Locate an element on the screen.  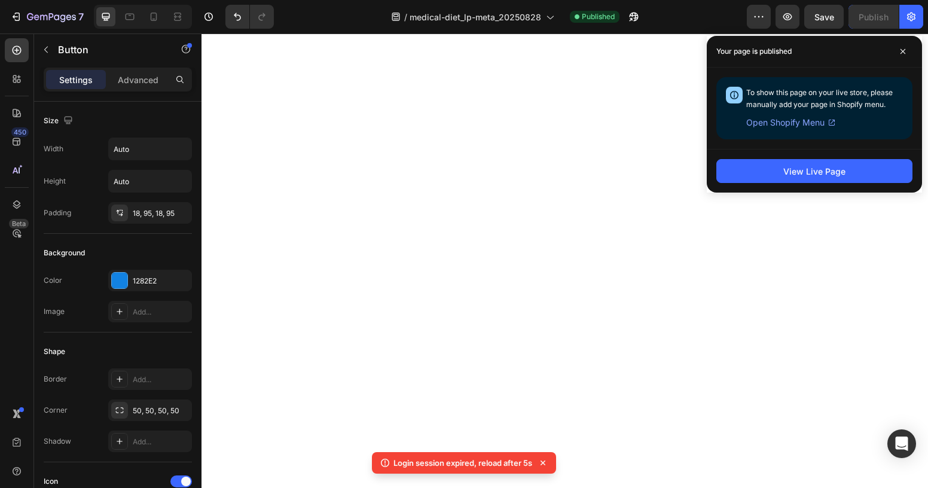
button: Publish is located at coordinates (874, 17).